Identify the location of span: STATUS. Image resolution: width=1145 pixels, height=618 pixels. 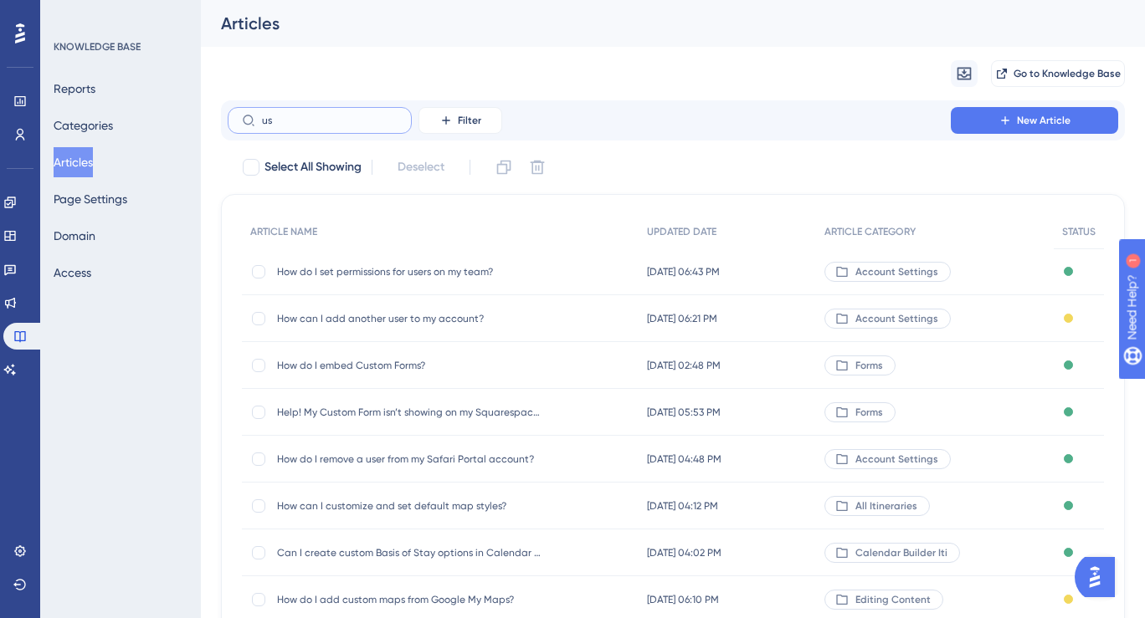
(1079, 232).